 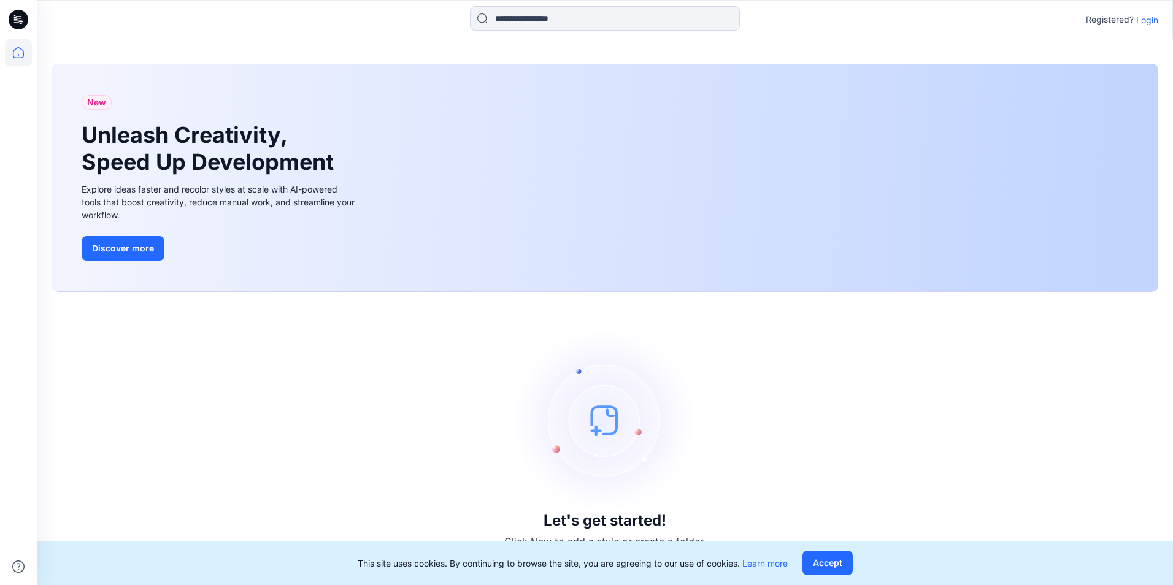 What do you see at coordinates (605, 420) in the screenshot?
I see `img: empty-state-image.svg` at bounding box center [605, 420].